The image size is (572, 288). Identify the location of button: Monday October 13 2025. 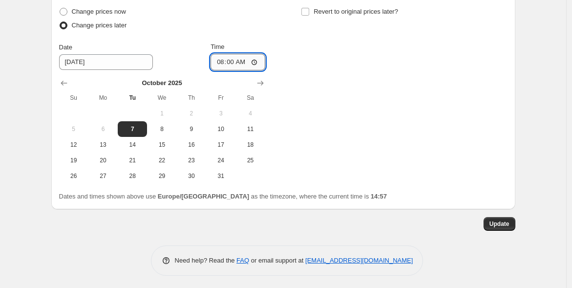
(103, 144).